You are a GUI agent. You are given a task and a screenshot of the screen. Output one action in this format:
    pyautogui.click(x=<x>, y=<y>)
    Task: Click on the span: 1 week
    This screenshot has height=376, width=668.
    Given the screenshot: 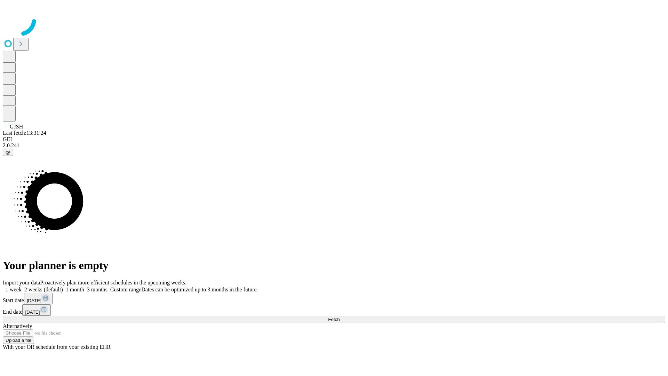 What is the action you would take?
    pyautogui.click(x=14, y=289)
    